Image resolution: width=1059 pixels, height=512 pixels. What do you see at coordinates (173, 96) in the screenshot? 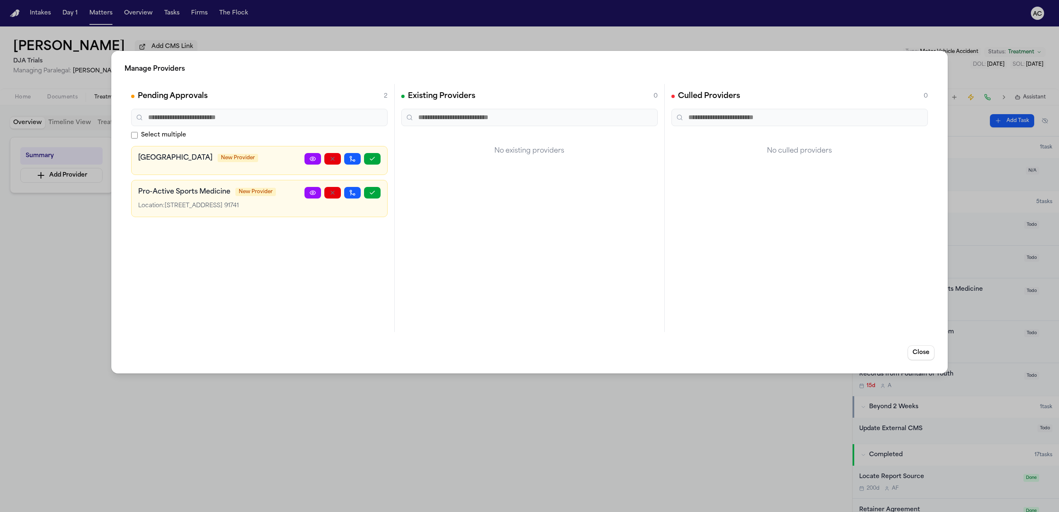
I see `h2: Pending Approvals` at bounding box center [173, 96].